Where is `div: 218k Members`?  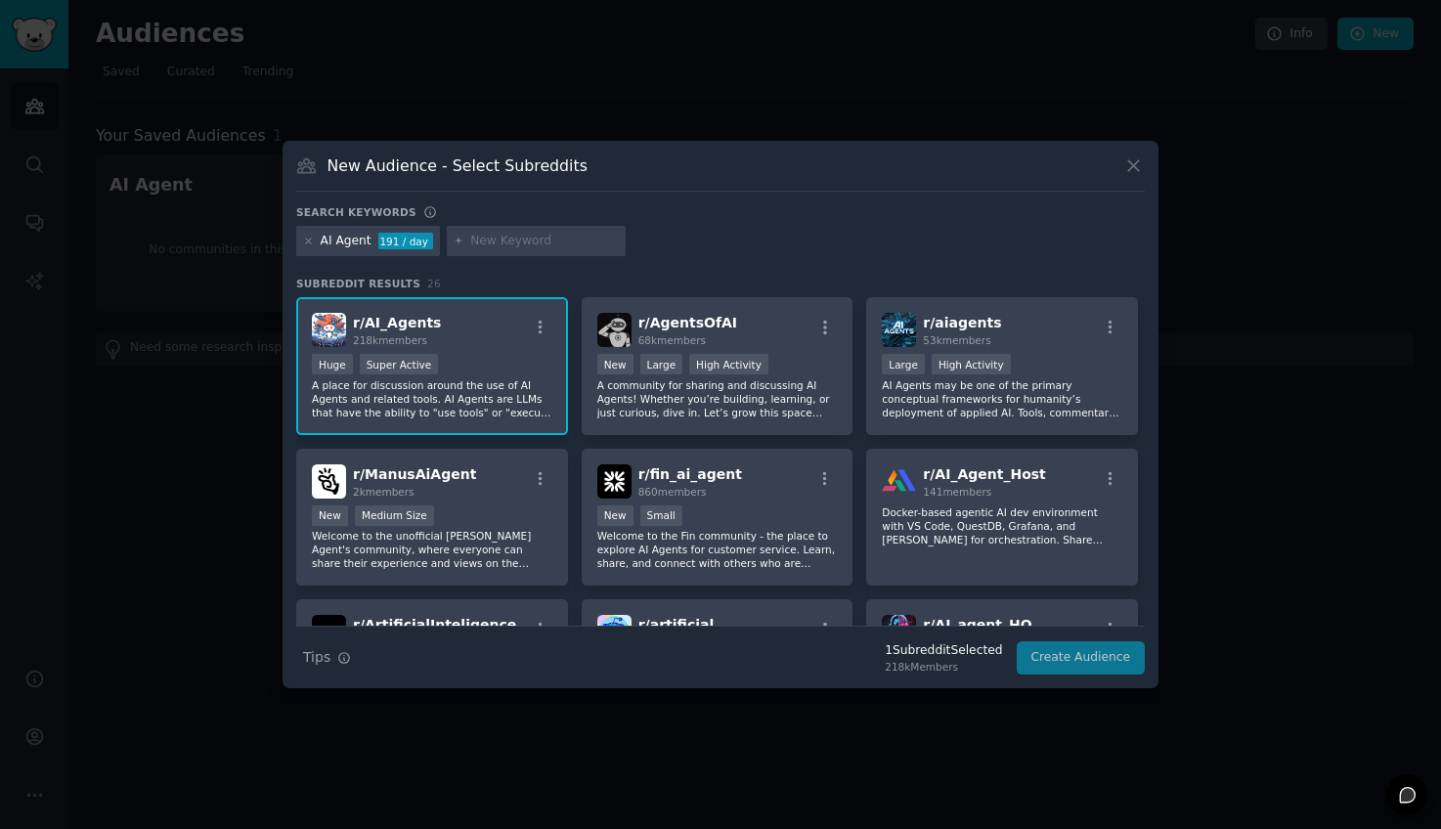
div: 218k Members is located at coordinates (943, 667).